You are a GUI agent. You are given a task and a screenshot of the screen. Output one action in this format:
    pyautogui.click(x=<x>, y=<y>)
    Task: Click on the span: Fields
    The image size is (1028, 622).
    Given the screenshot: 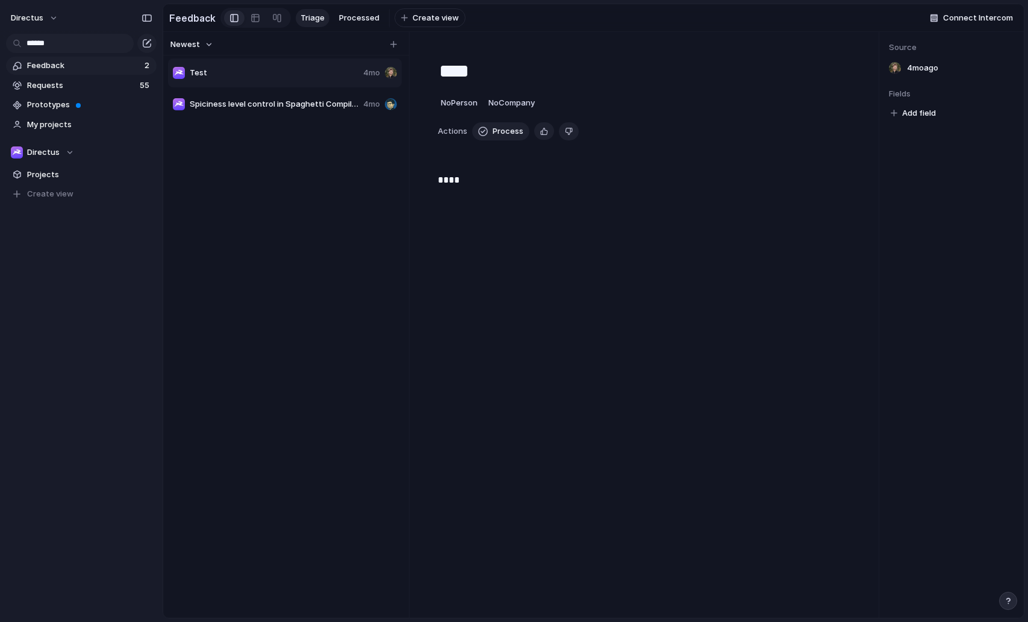 What is the action you would take?
    pyautogui.click(x=952, y=94)
    